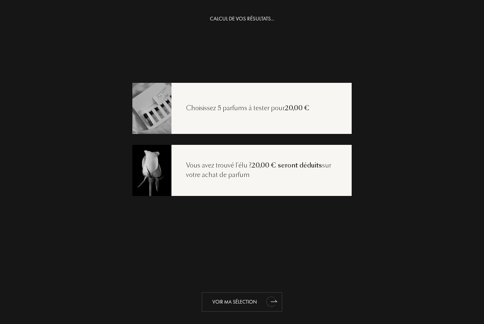  Describe the element at coordinates (271, 302) in the screenshot. I see `div: animation` at that location.